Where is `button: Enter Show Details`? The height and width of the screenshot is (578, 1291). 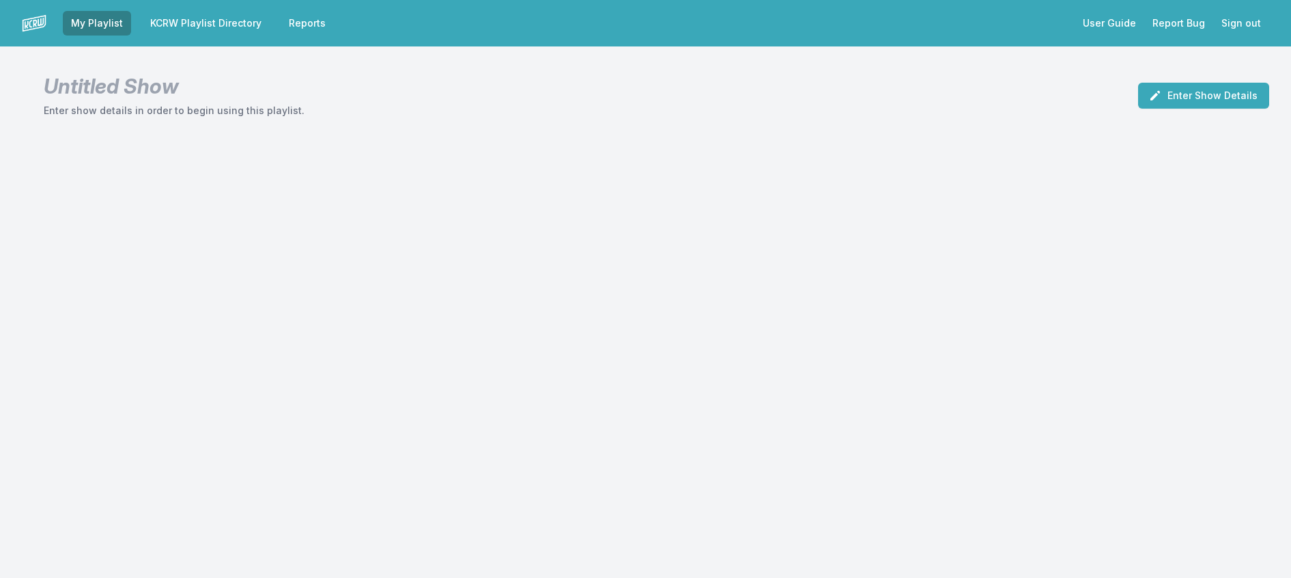
button: Enter Show Details is located at coordinates (1204, 96).